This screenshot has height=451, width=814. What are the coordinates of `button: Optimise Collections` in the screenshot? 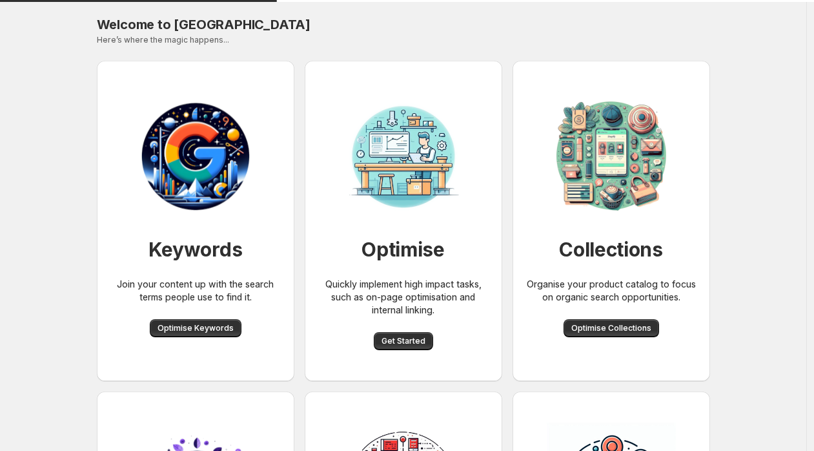 It's located at (611, 328).